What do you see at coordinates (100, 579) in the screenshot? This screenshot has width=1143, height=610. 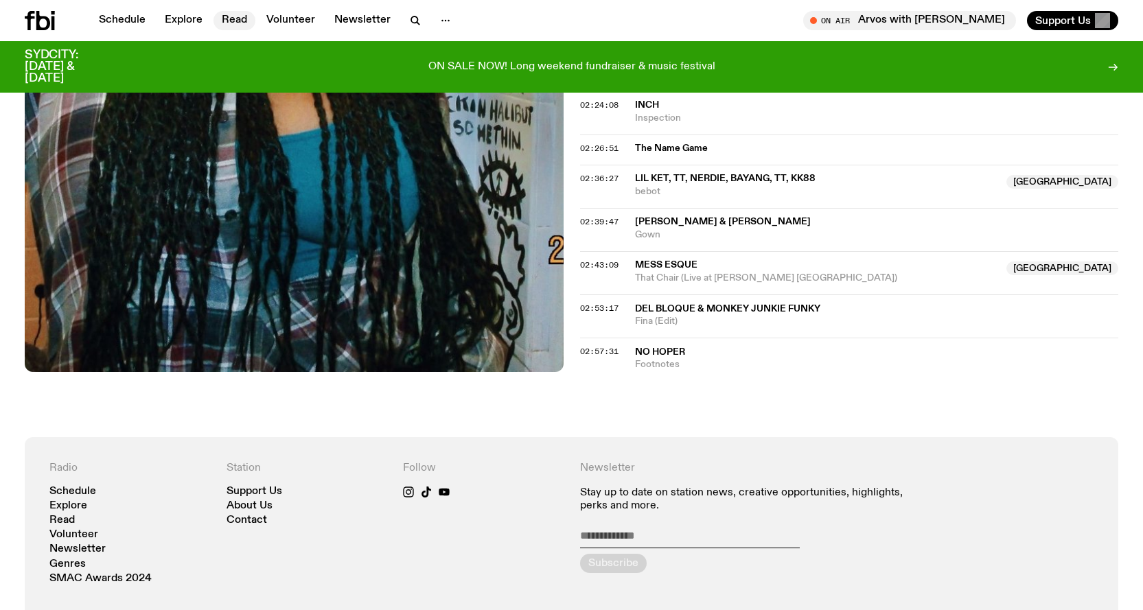 I see `a: SMAC Awards 2024` at bounding box center [100, 579].